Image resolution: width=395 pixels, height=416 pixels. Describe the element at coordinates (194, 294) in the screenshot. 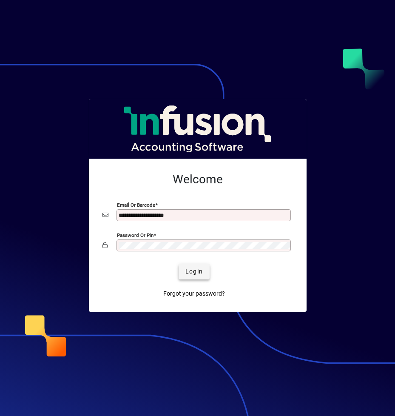

I see `a: Forgot your password?` at that location.